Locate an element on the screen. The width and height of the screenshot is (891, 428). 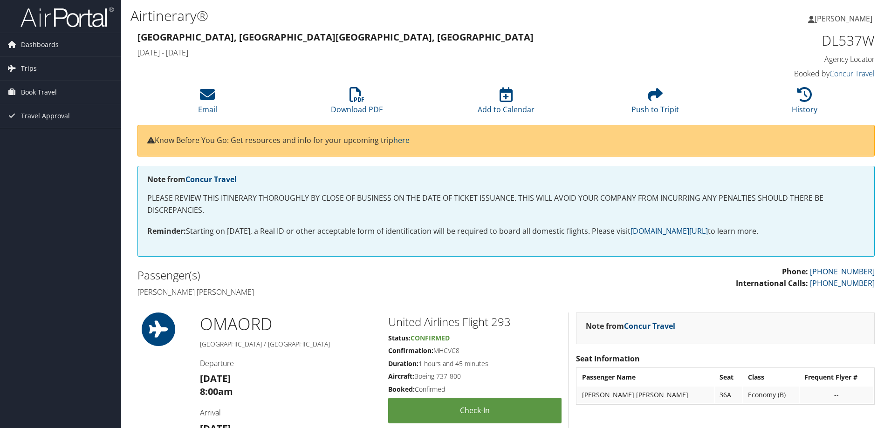
h5: 1 hours and 45 minutes is located at coordinates (475, 364).